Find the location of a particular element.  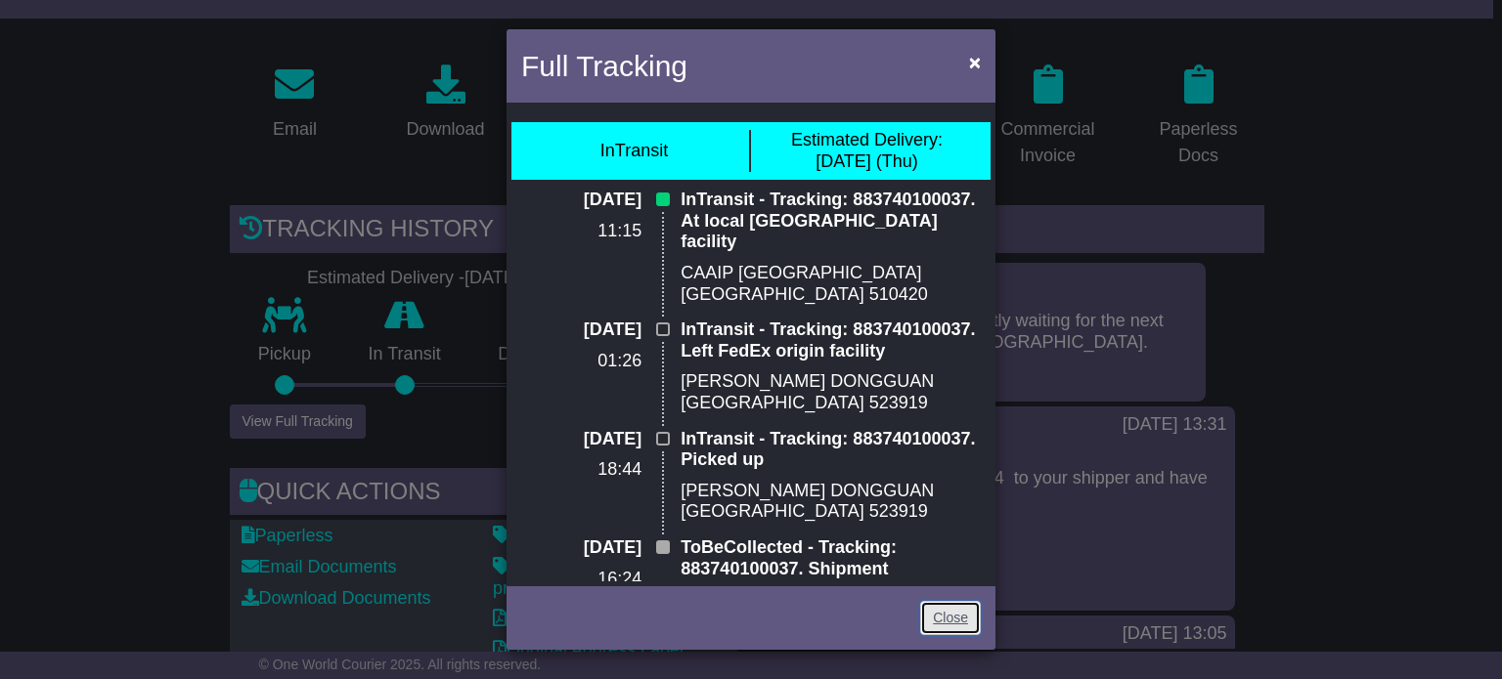

p: InTransit - Tracking: 883740100037. Left FedEx origin facility is located at coordinates (830, 340).